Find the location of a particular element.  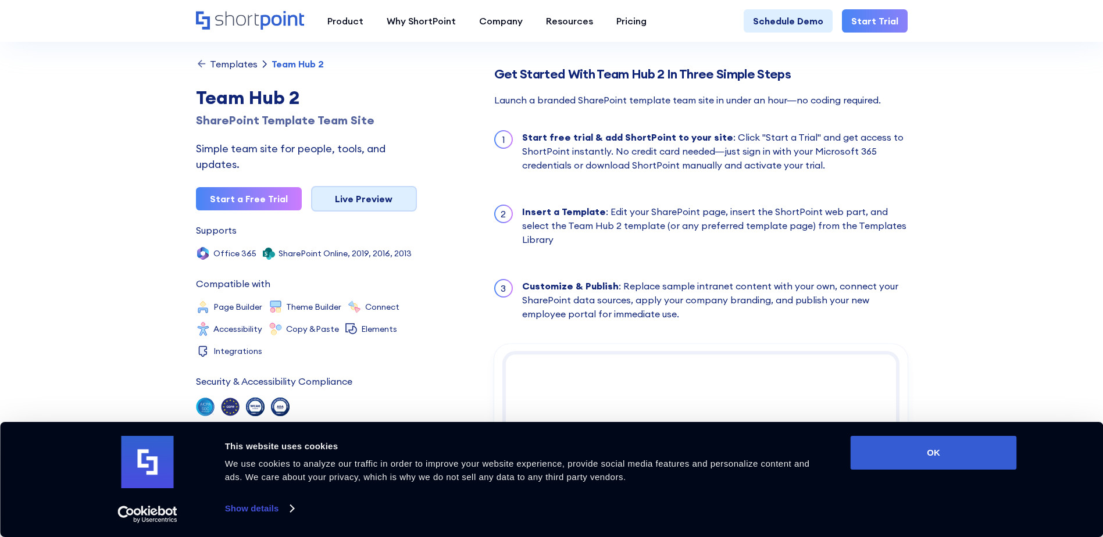

a: Company is located at coordinates (501, 21).